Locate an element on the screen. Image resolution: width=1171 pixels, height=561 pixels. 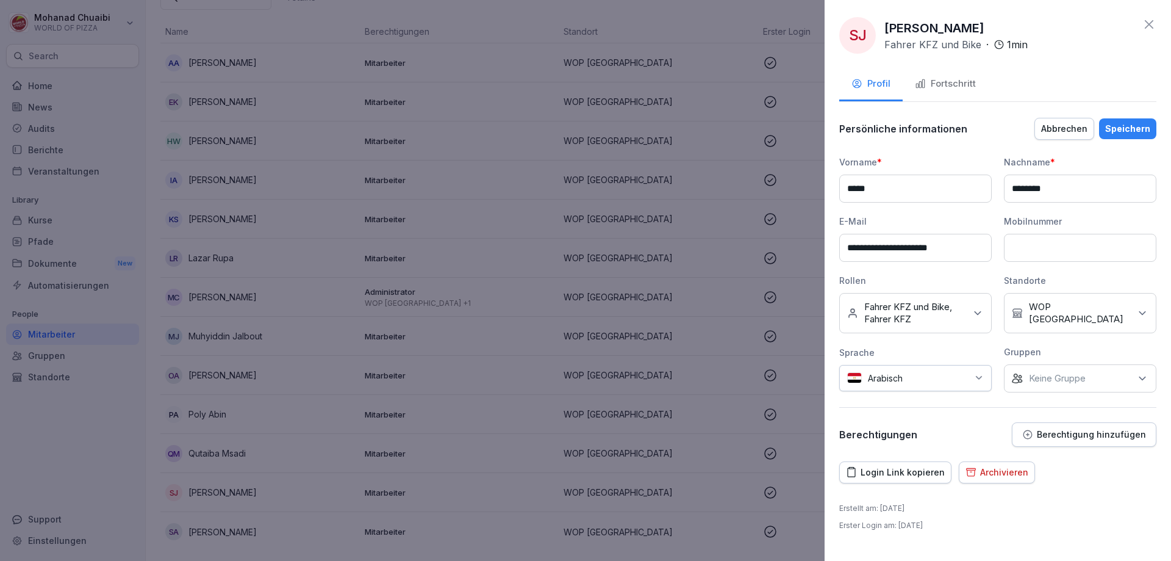
div: Speichern is located at coordinates (1128, 129).